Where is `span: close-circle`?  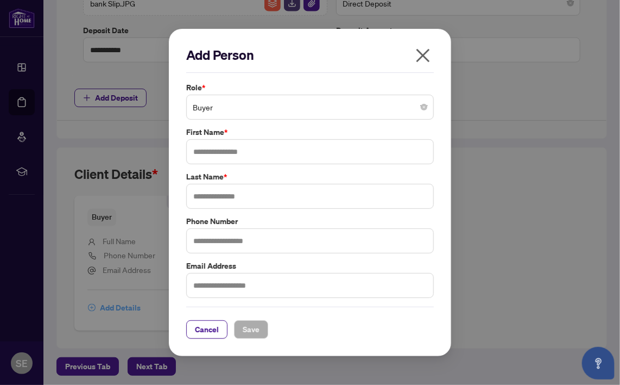
span: close-circle is located at coordinates (424, 107).